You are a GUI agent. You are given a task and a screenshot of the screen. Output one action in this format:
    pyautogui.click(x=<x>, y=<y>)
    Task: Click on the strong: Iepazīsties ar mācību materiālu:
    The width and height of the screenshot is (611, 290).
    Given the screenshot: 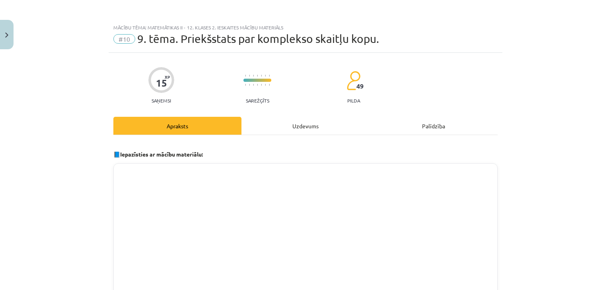 What is the action you would take?
    pyautogui.click(x=161, y=154)
    